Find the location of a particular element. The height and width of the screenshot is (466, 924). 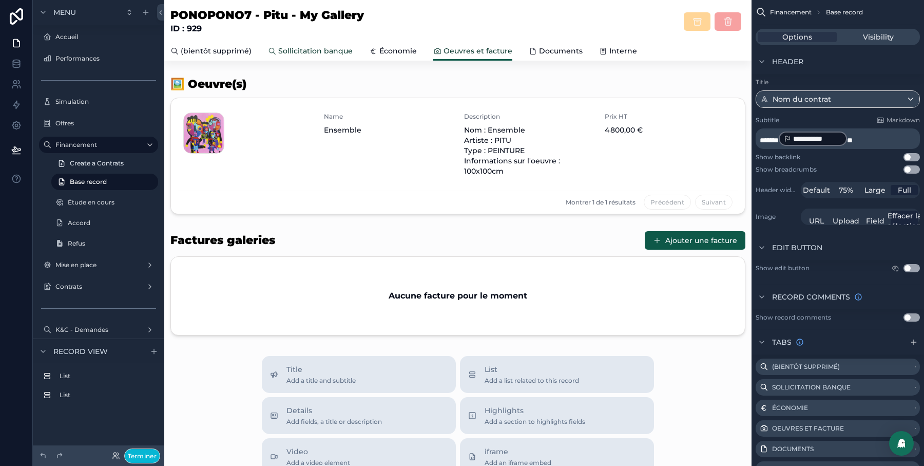

a: Sollicitation banque is located at coordinates (310, 52).